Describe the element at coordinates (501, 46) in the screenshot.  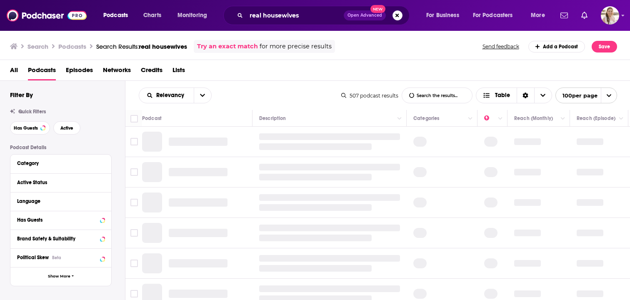
I see `button: Send feedback` at that location.